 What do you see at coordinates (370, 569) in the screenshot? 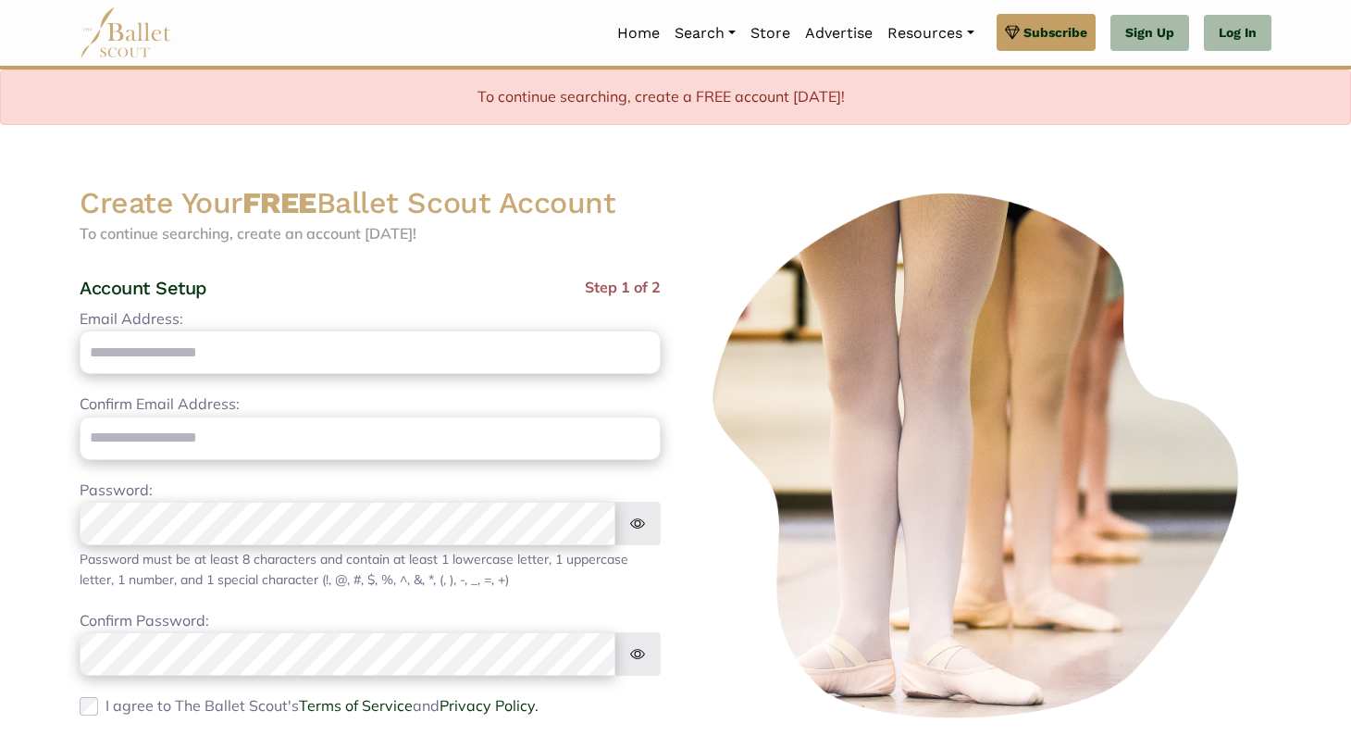
I see `div: Password must be at least 8 characters and contain at least 1 lowercase letter, 1 uppercase lette...` at bounding box center [370, 569].